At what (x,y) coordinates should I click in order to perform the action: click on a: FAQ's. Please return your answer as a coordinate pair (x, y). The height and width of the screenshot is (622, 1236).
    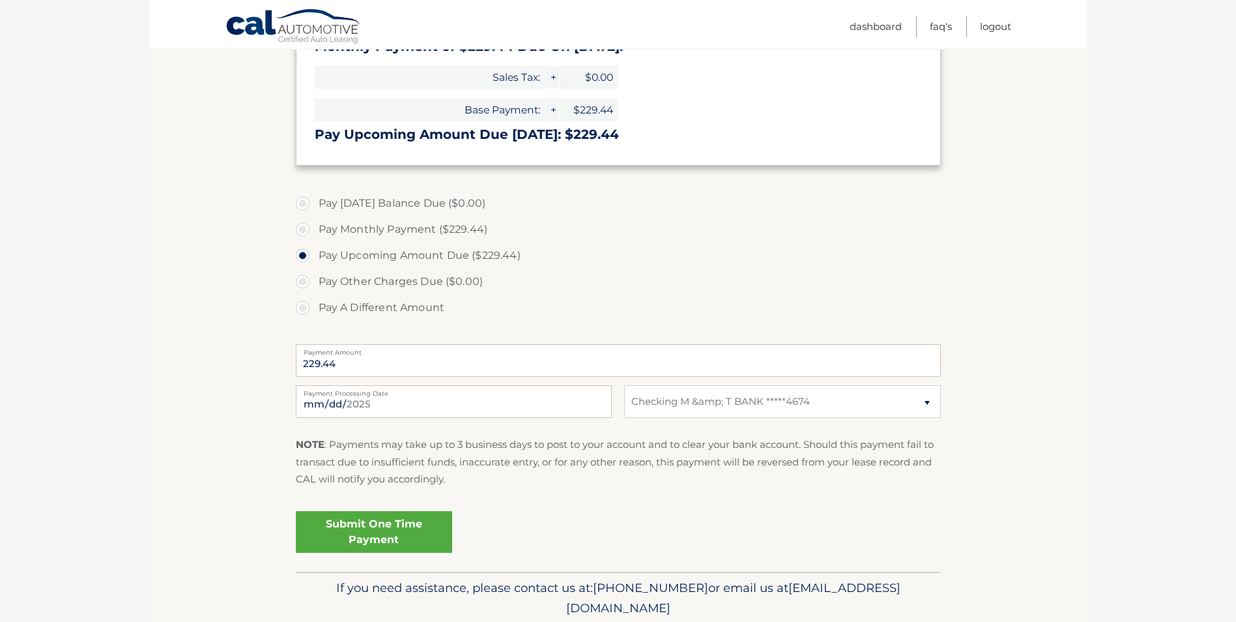
    Looking at the image, I should click on (941, 26).